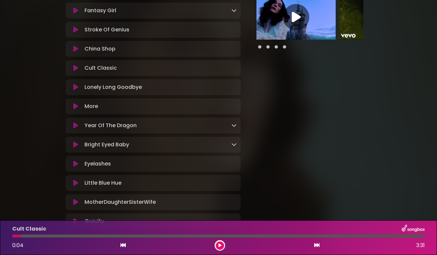 This screenshot has width=437, height=255. I want to click on p: MotherDaughterSisterWife, so click(120, 202).